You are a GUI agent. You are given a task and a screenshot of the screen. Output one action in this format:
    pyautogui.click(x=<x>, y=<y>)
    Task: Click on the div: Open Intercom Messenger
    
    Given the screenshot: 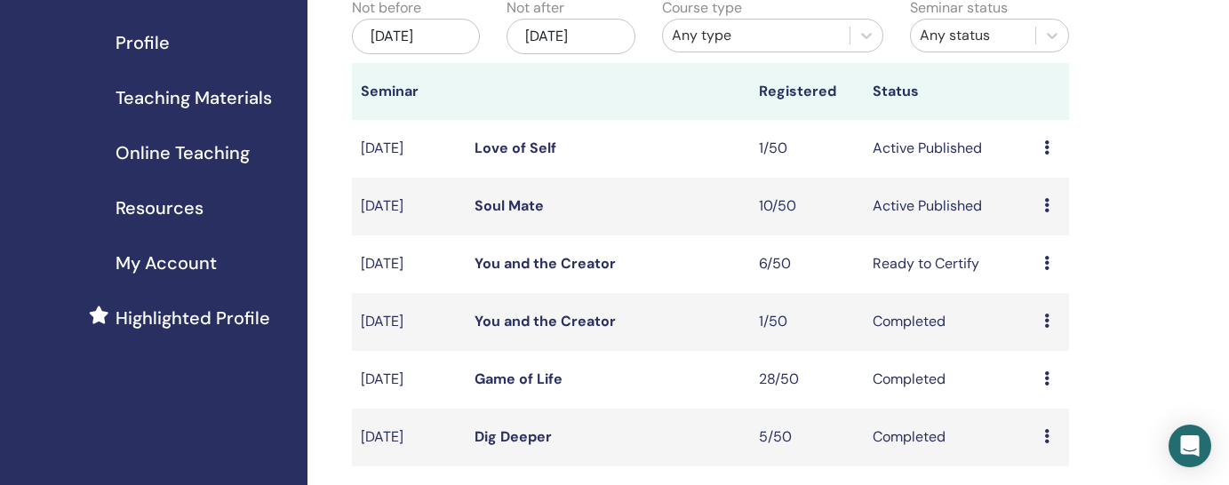 What is the action you would take?
    pyautogui.click(x=1190, y=446)
    